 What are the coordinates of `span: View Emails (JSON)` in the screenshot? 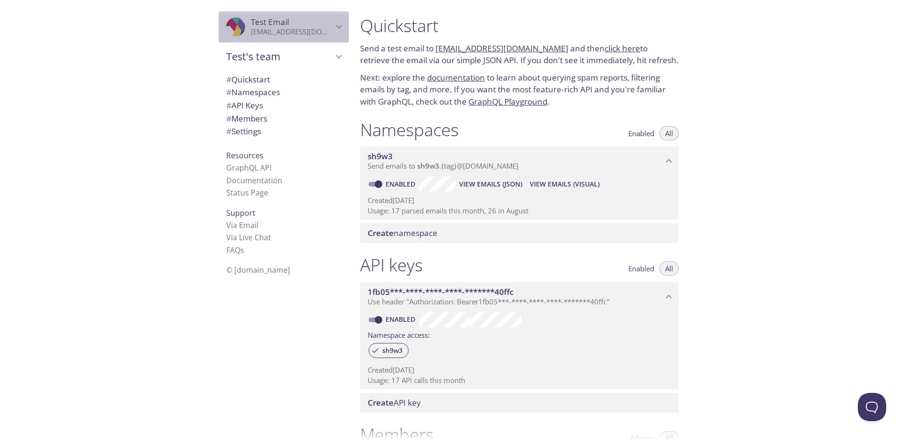 It's located at (491, 184).